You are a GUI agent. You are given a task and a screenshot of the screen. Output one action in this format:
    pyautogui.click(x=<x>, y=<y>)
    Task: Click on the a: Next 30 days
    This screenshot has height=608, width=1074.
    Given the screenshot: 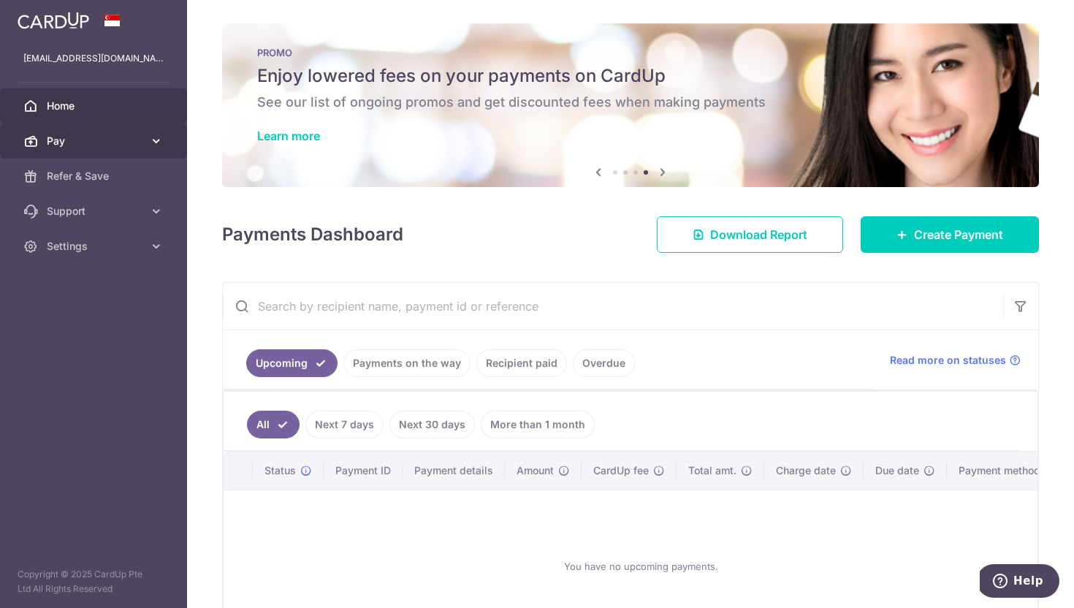 What is the action you would take?
    pyautogui.click(x=432, y=425)
    